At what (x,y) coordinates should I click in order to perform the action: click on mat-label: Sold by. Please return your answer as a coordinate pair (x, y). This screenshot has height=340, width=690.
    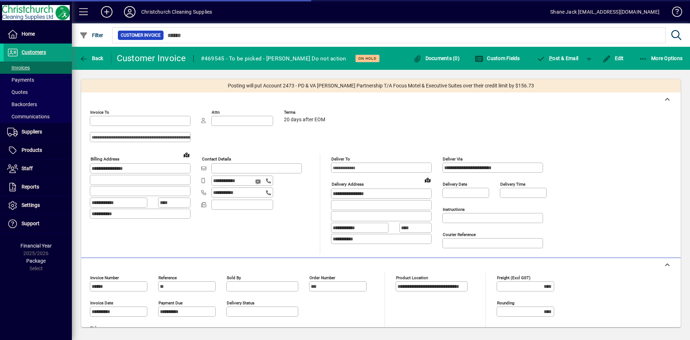
    Looking at the image, I should click on (234, 278).